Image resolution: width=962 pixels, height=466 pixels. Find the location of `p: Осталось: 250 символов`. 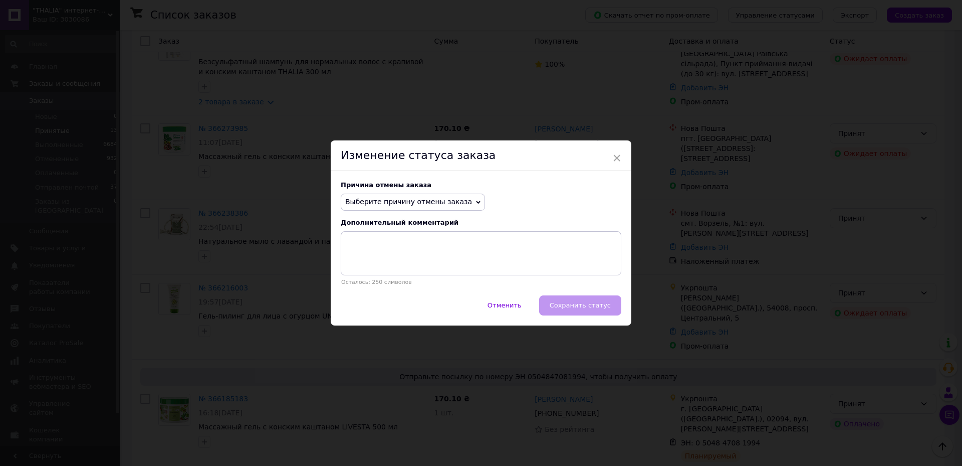

p: Осталось: 250 символов is located at coordinates (481, 282).